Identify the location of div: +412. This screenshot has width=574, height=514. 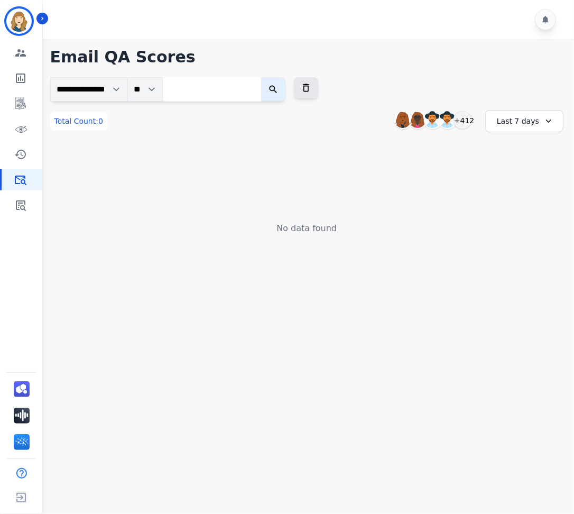
(463, 120).